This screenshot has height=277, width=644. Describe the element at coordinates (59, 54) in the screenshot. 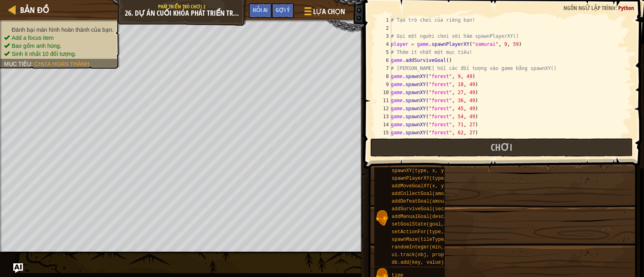

I see `li: Sinh ít nhất 10 đối tượng.` at that location.